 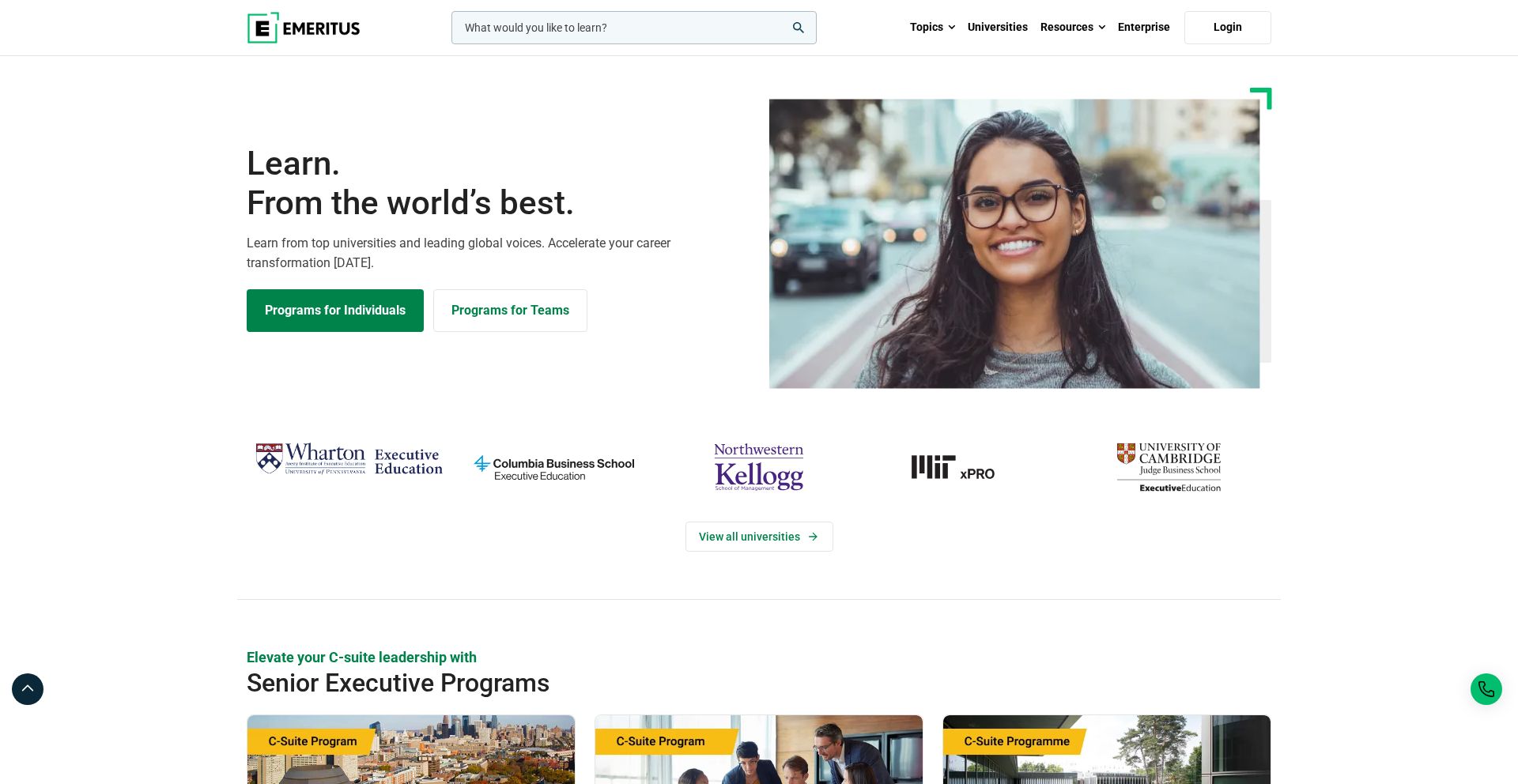 I want to click on a: Login, so click(x=1228, y=27).